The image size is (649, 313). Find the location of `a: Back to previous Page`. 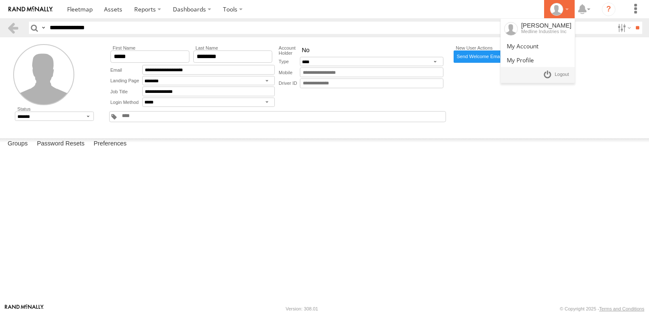

a: Back to previous Page is located at coordinates (13, 28).